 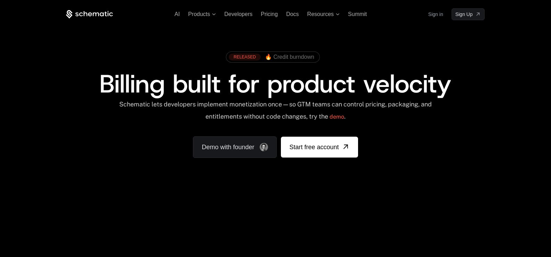 What do you see at coordinates (238, 14) in the screenshot?
I see `a: Developers` at bounding box center [238, 14].